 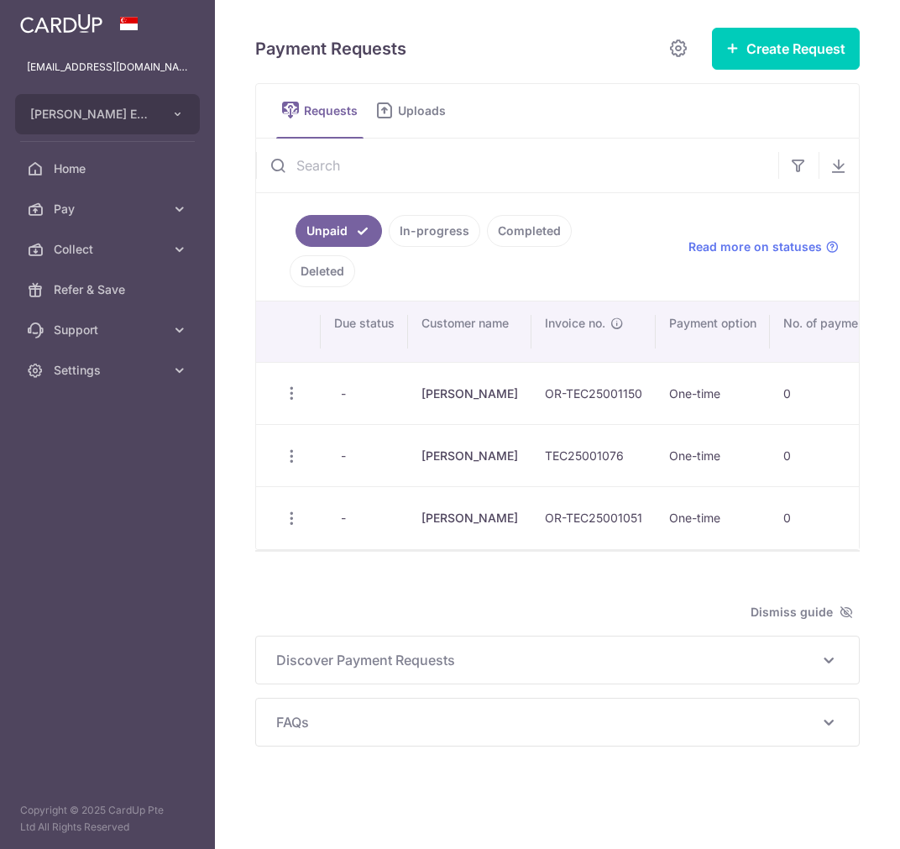 What do you see at coordinates (802, 612) in the screenshot?
I see `span: Dismiss guide` at bounding box center [802, 612].